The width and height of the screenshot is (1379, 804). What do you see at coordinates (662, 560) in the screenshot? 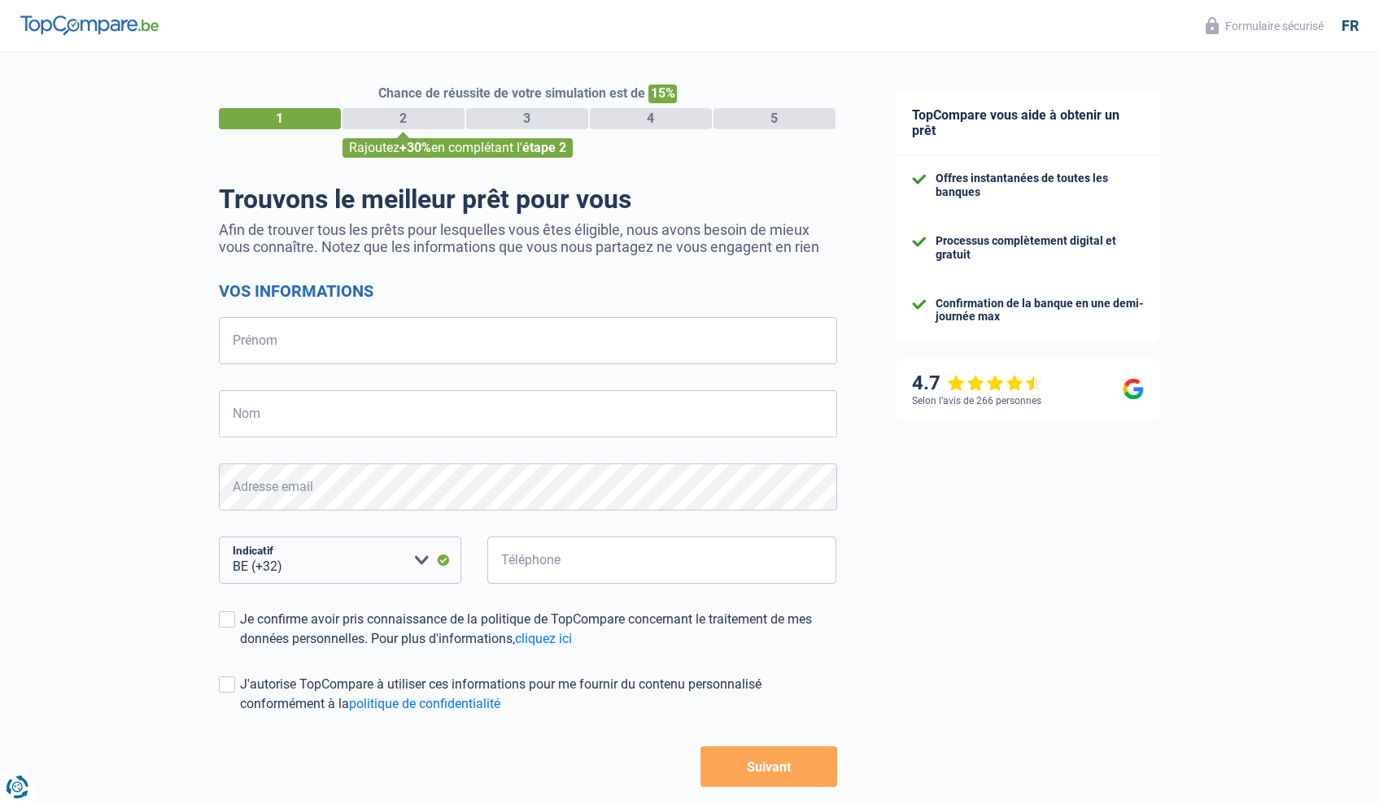
I see `input: 401020304` at bounding box center [662, 560].